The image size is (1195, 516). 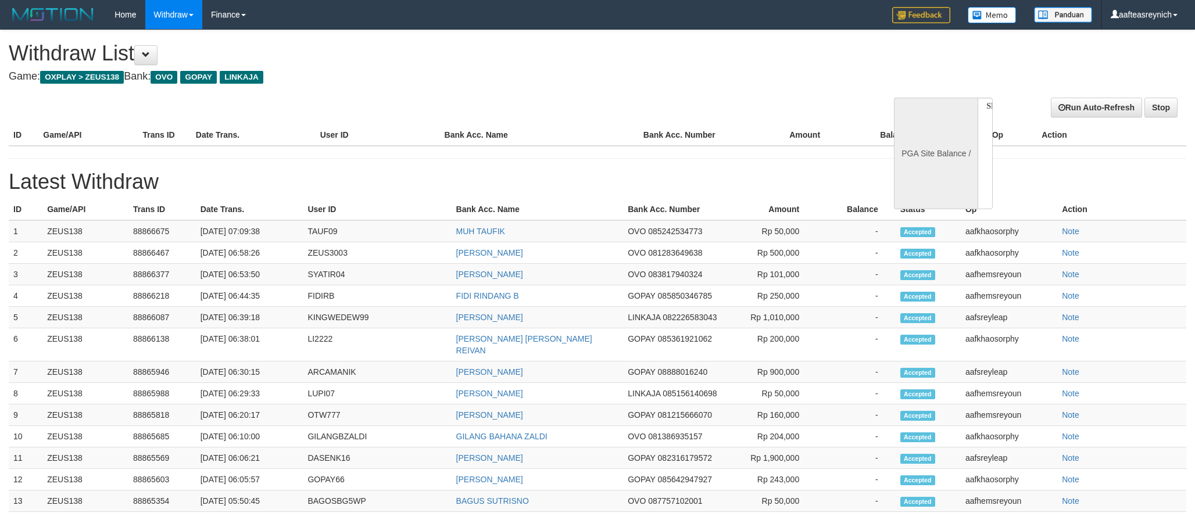 I want to click on a: FIDI RINDANG B, so click(x=488, y=296).